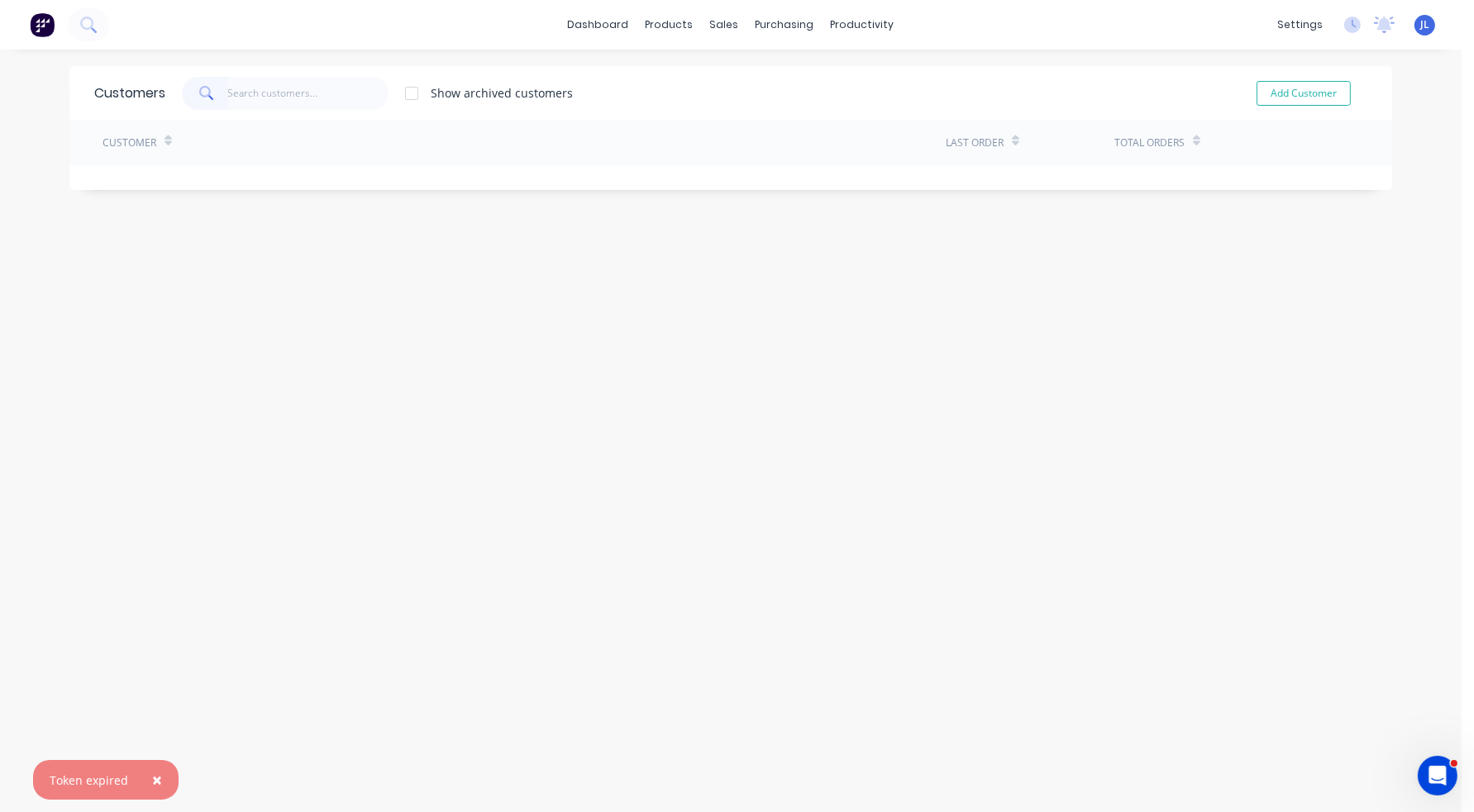 Image resolution: width=1474 pixels, height=812 pixels. Describe the element at coordinates (130, 94) in the screenshot. I see `div: Customers` at that location.